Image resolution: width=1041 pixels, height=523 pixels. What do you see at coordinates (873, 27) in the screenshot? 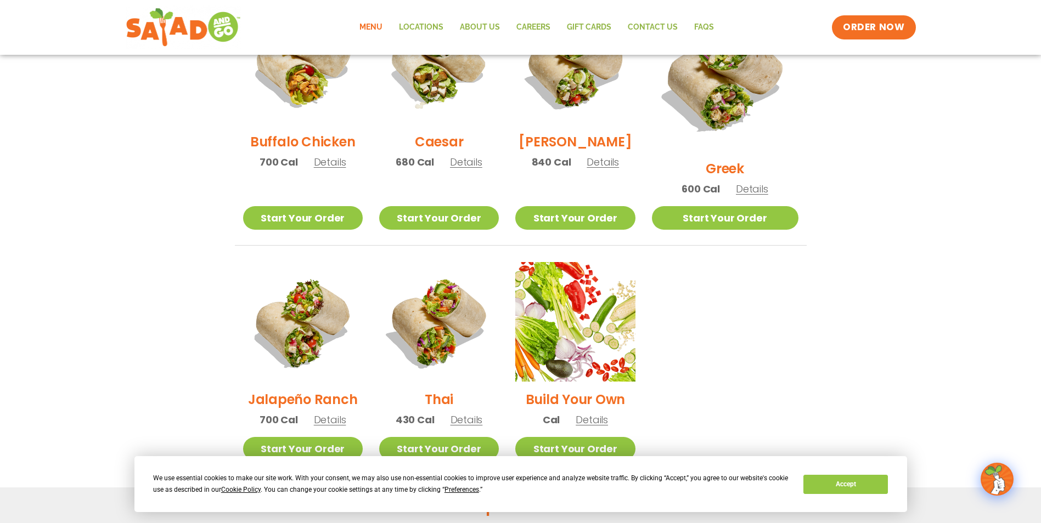
I see `a: ORDER NOW` at bounding box center [873, 27].